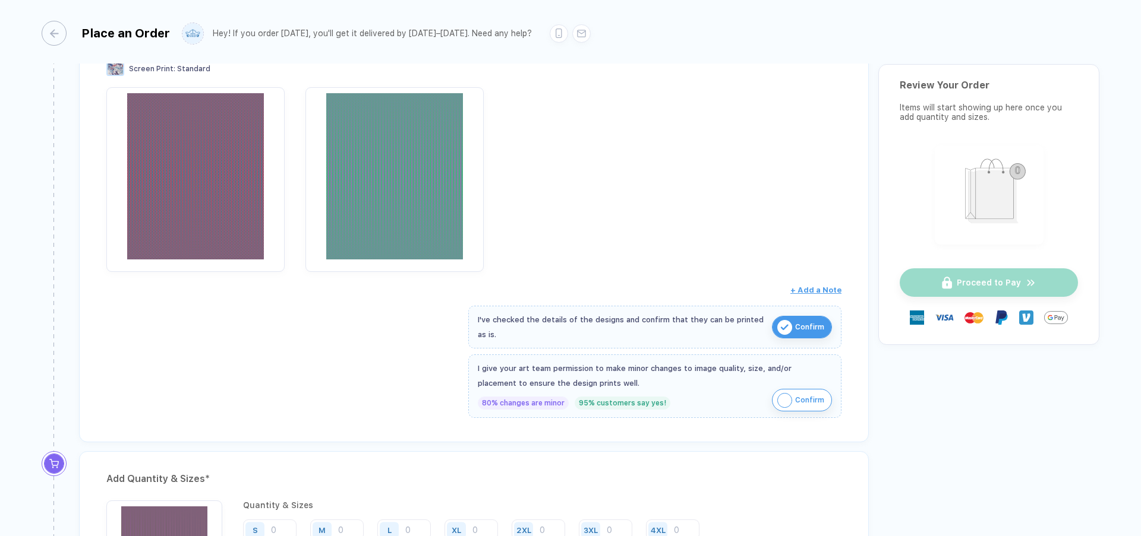 This screenshot has width=1141, height=536. I want to click on div: I give your art team permission to make minor changes to image quality, size, and/or placement to..., so click(655, 376).